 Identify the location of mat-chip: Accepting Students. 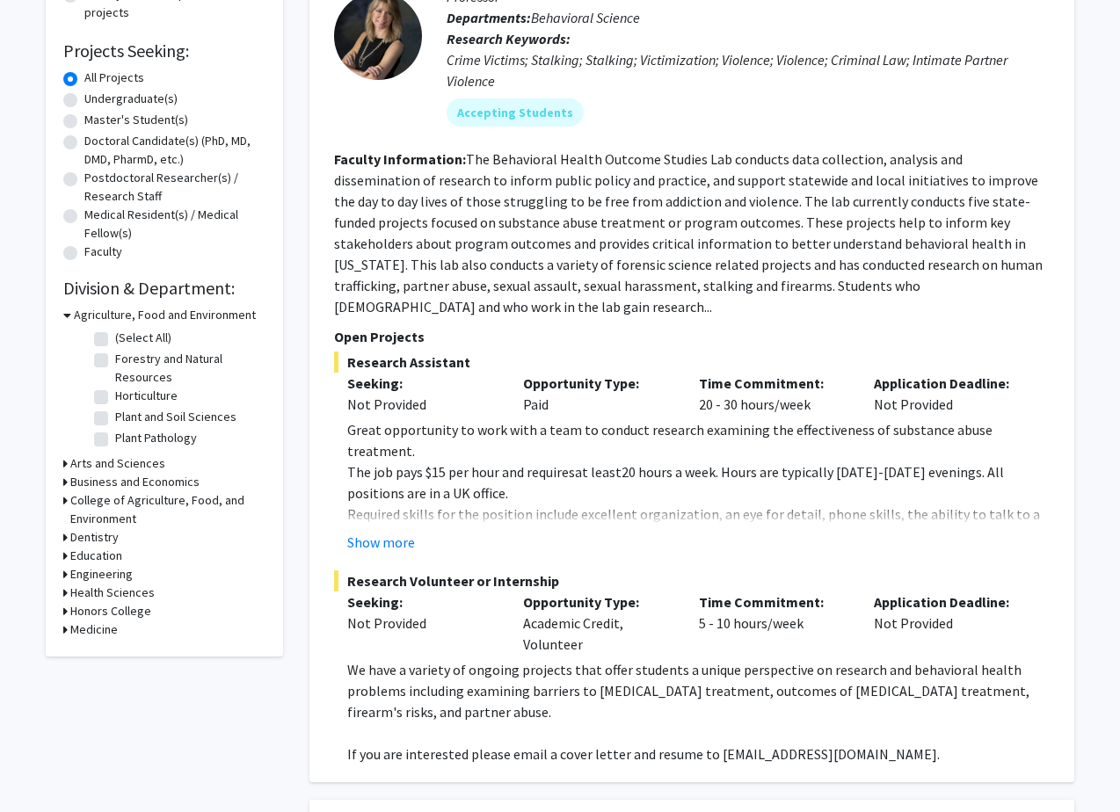
(515, 112).